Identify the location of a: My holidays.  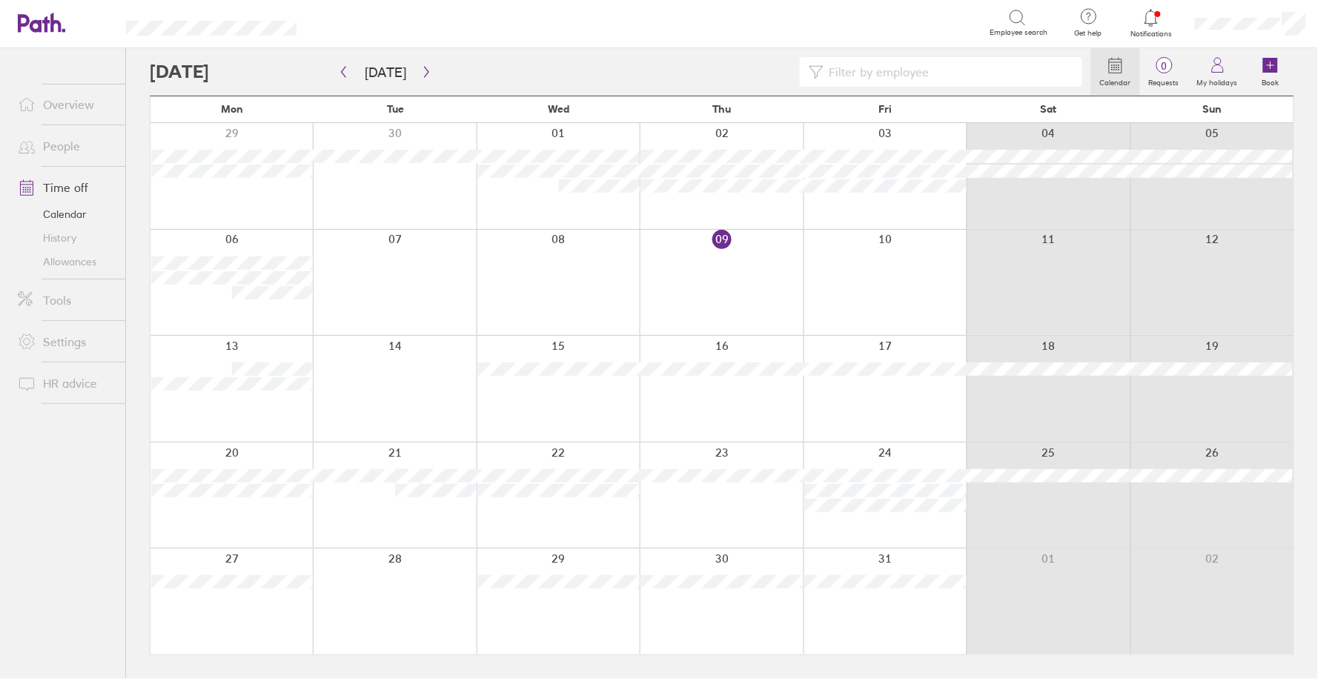
(1217, 72).